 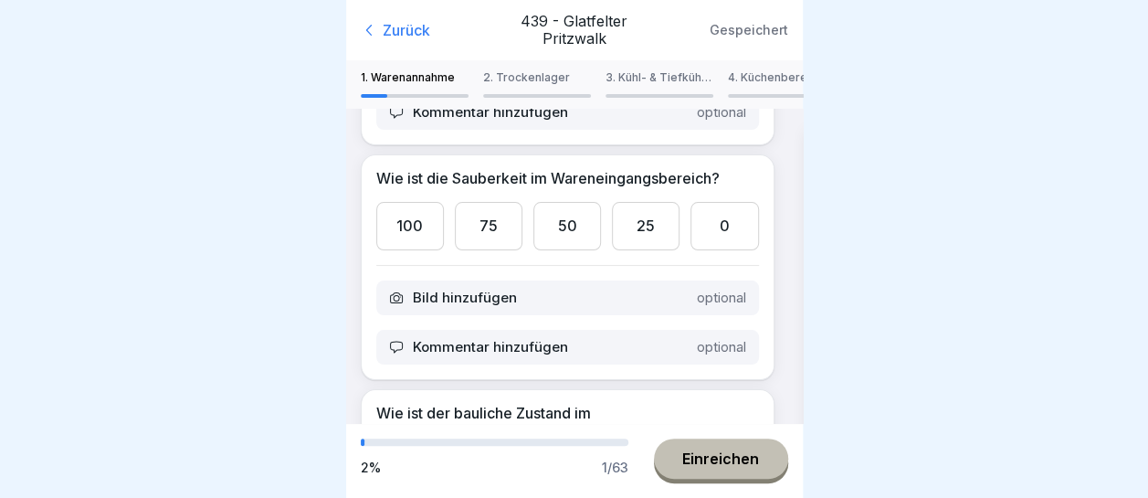 What do you see at coordinates (465, 298) in the screenshot?
I see `p: Bild hinzufügen` at bounding box center [465, 298].